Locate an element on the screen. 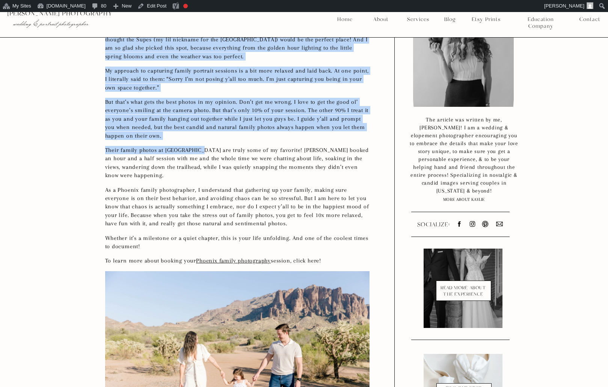 This screenshot has height=387, width=608. a: About is located at coordinates (381, 20).